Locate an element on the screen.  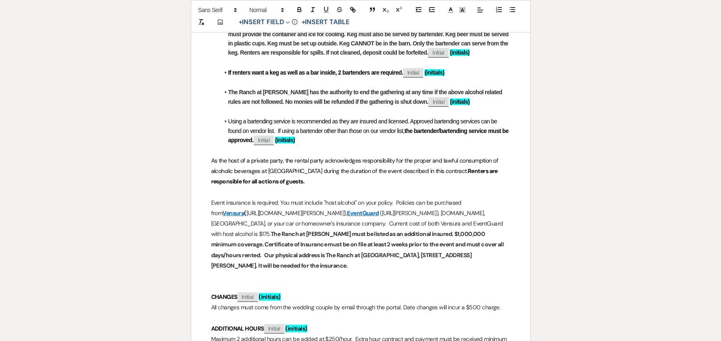
span: Text Background Color is located at coordinates (462, 10).